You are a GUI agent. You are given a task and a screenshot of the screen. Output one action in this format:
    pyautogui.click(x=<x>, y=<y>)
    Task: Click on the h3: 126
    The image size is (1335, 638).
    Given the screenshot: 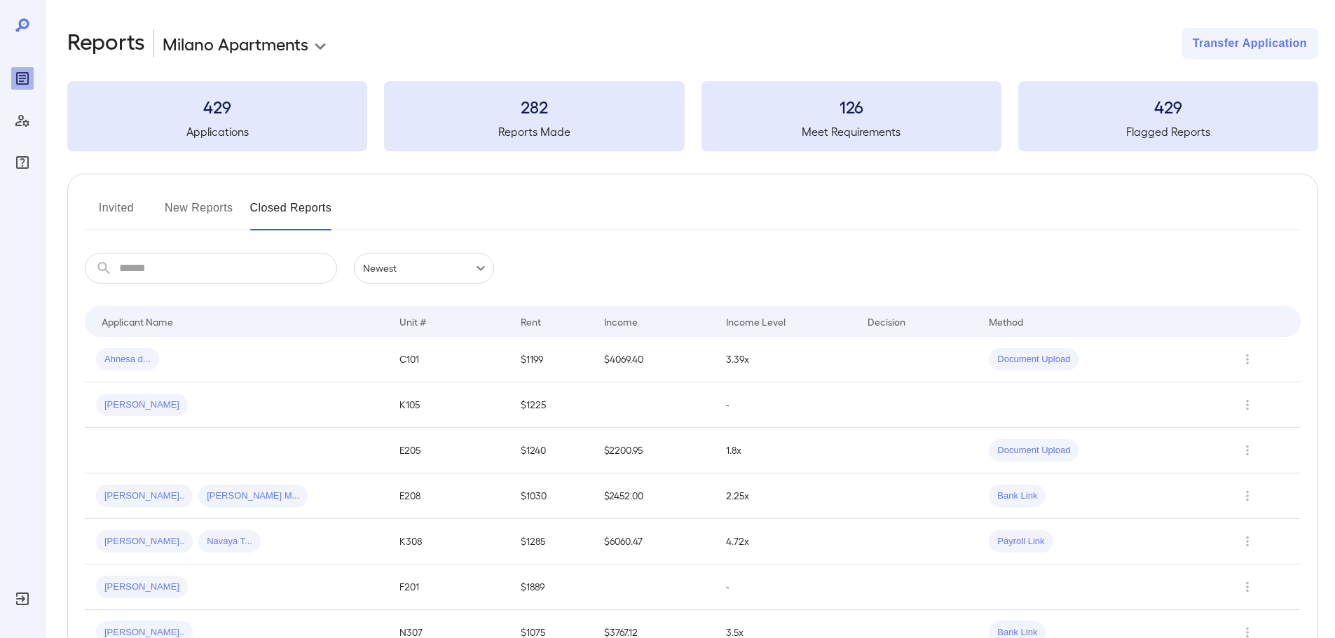 What is the action you would take?
    pyautogui.click(x=851, y=106)
    